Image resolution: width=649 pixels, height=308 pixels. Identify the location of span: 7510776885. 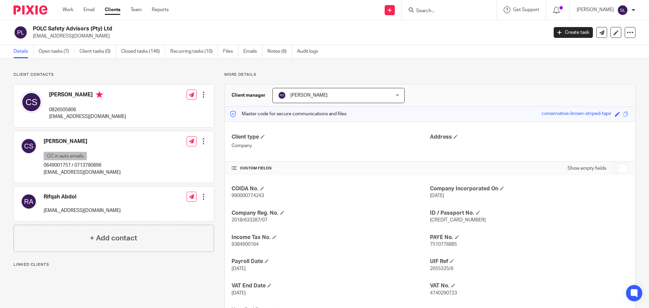
(443, 244).